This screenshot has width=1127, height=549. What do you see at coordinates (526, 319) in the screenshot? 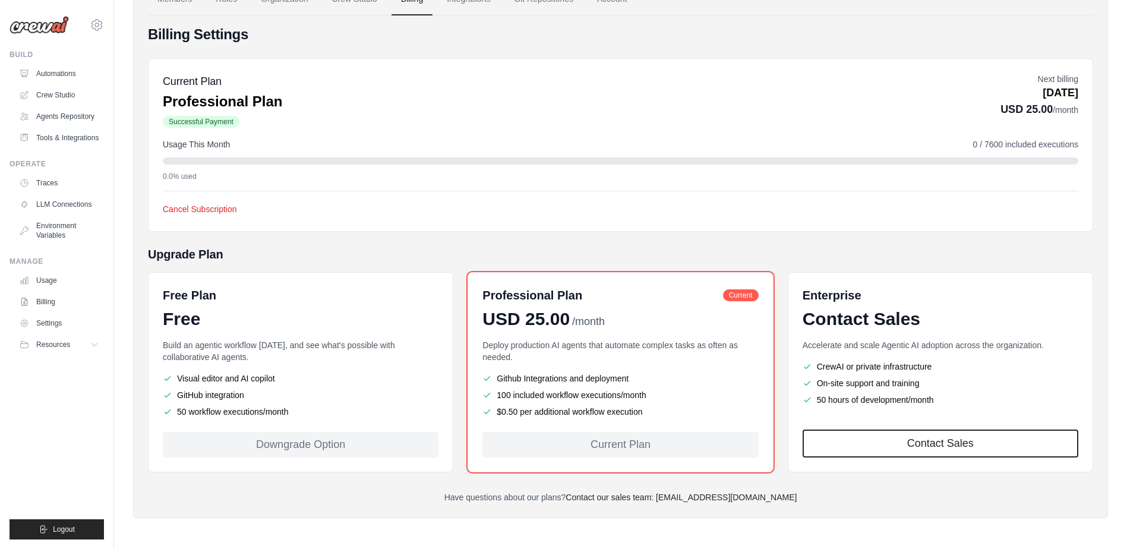
I see `span: USD 25.00` at bounding box center [526, 319].